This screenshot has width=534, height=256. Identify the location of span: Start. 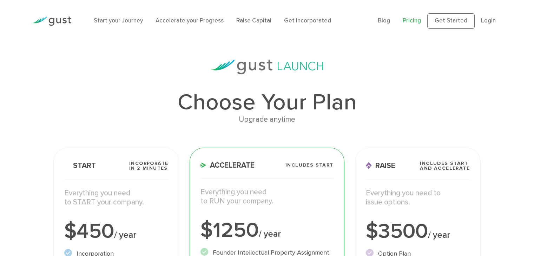
(80, 166).